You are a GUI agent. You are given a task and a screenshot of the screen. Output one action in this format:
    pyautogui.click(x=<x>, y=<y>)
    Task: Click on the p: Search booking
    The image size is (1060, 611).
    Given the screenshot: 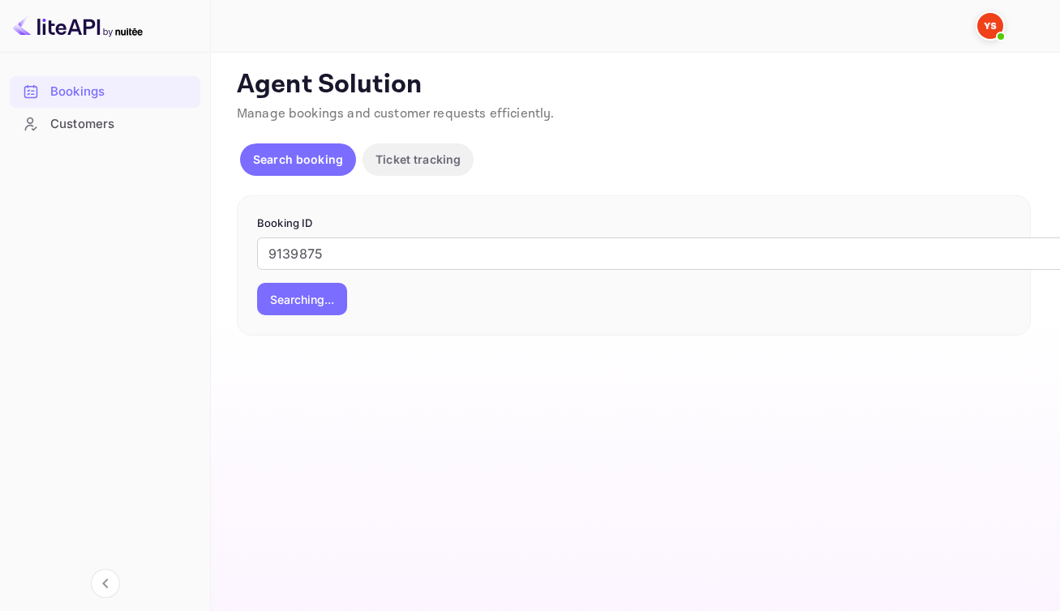 What is the action you would take?
    pyautogui.click(x=298, y=159)
    